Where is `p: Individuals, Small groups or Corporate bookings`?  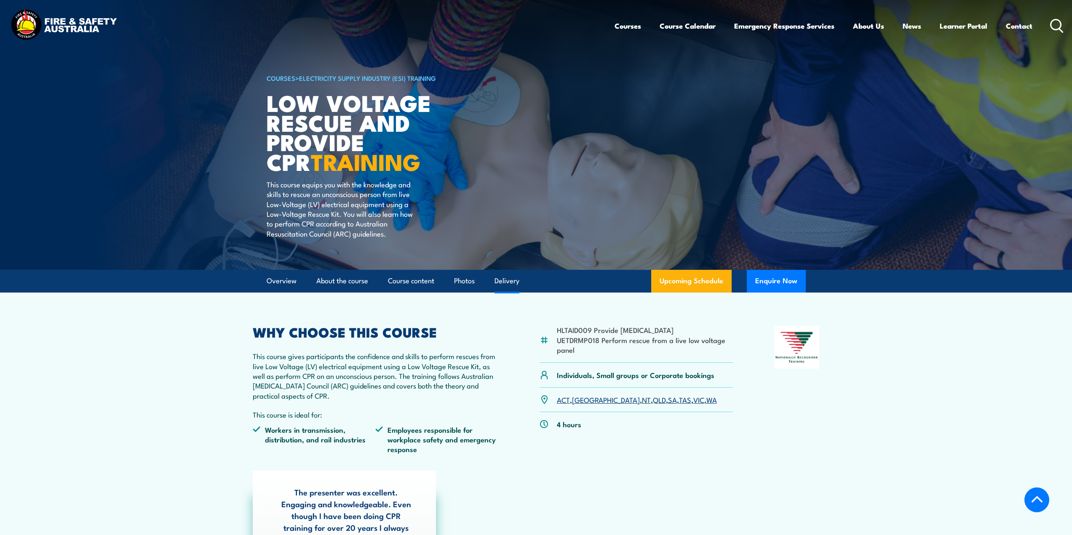
p: Individuals, Small groups or Corporate bookings is located at coordinates (635, 375).